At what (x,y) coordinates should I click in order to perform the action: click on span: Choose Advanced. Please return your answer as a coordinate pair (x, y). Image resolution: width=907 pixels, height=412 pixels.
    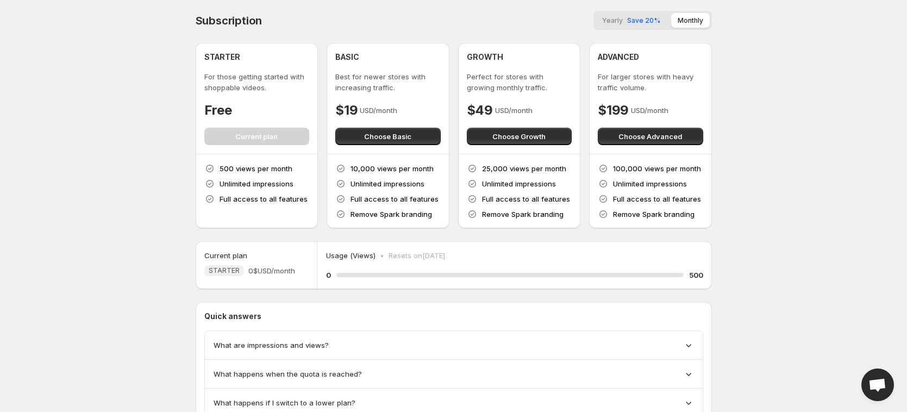
    Looking at the image, I should click on (650, 136).